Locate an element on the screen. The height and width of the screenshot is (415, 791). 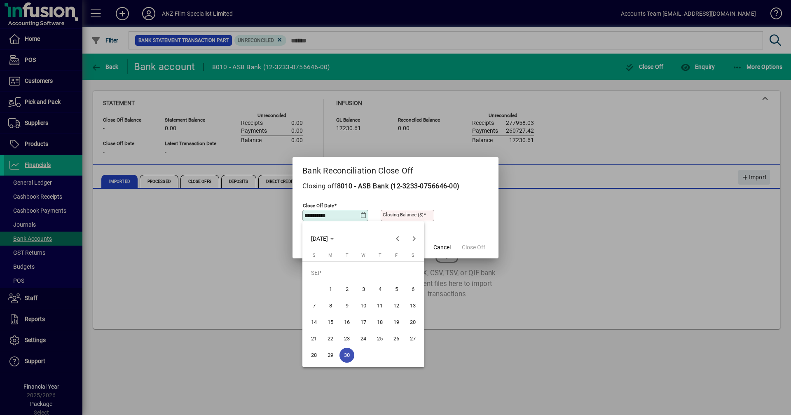
button: Wed Sep 24 2025 is located at coordinates (363, 339).